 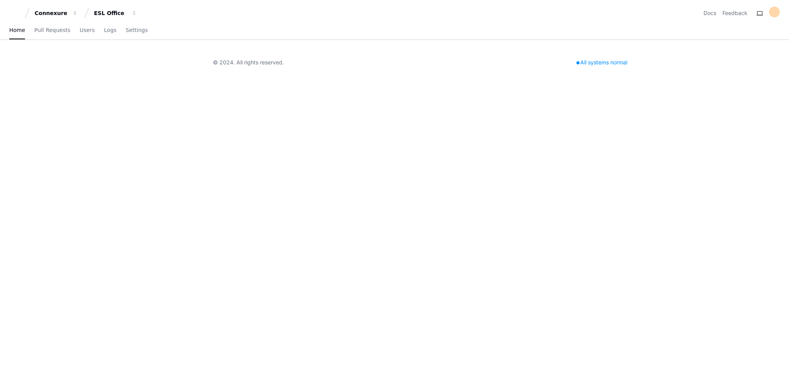 What do you see at coordinates (136, 30) in the screenshot?
I see `span: Settings` at bounding box center [136, 30].